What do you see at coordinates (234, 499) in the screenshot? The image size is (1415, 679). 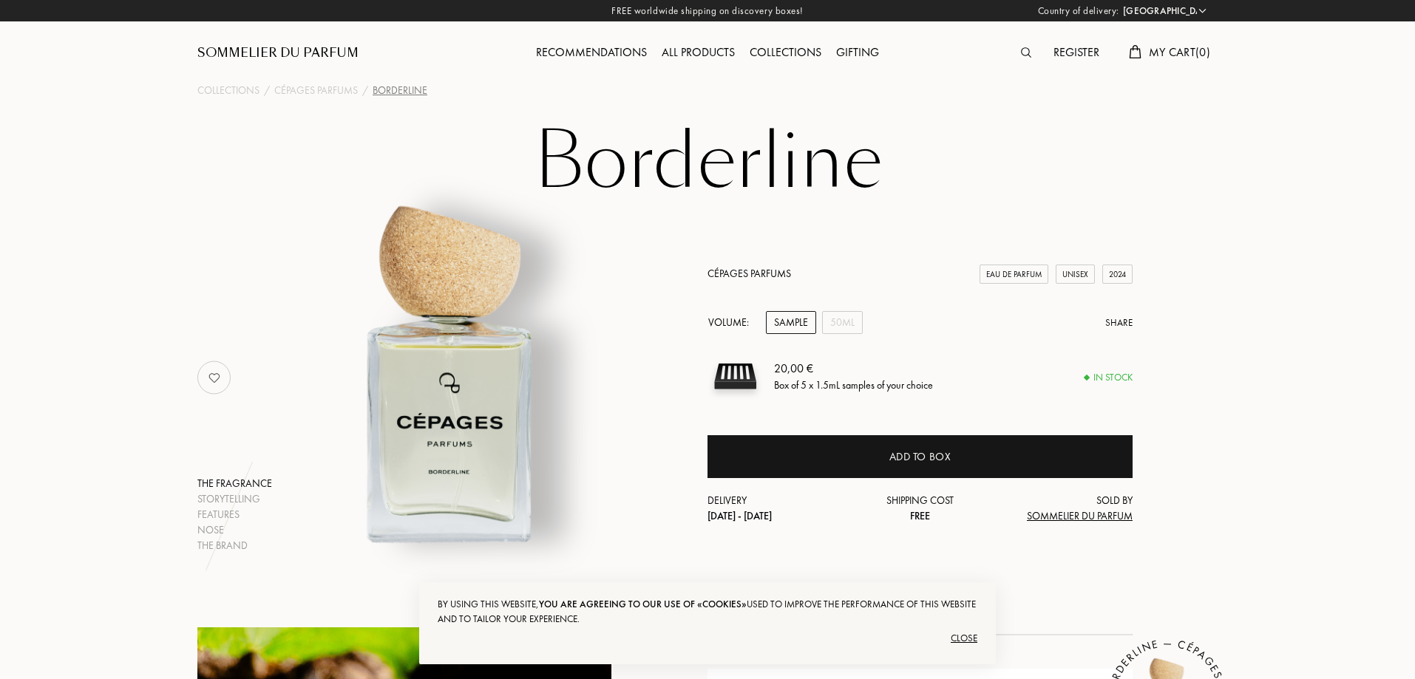 I see `div: Storytelling` at bounding box center [234, 499].